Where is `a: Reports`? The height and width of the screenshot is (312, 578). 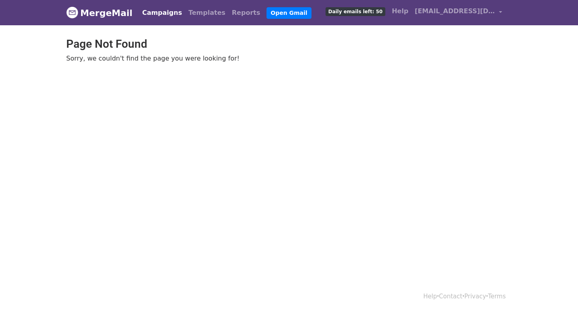
a: Reports is located at coordinates (246, 13).